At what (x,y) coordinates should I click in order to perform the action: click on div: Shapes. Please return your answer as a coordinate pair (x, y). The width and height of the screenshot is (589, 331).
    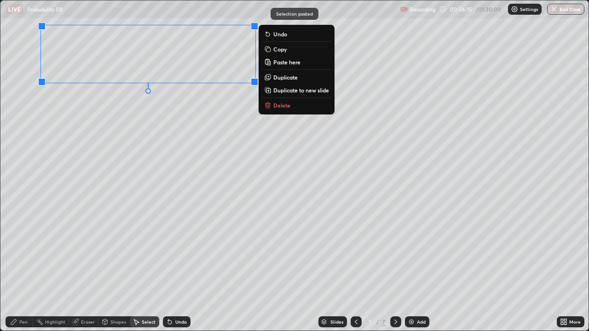
    Looking at the image, I should click on (118, 322).